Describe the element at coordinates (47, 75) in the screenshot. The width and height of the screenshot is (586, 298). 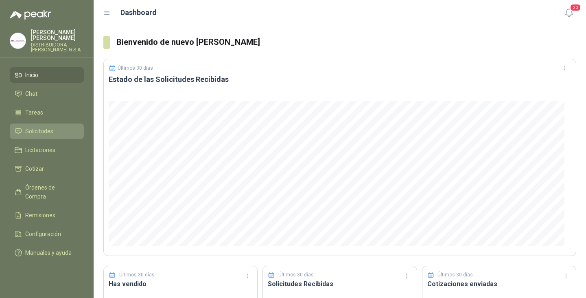
I see `a: Inicio` at that location.